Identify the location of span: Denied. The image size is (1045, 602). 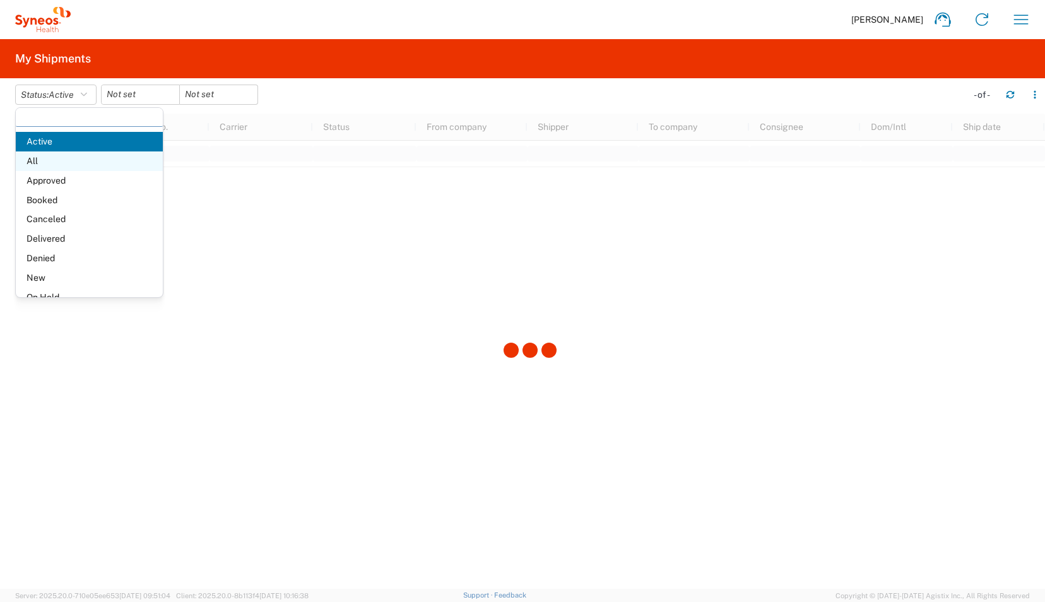
(89, 258).